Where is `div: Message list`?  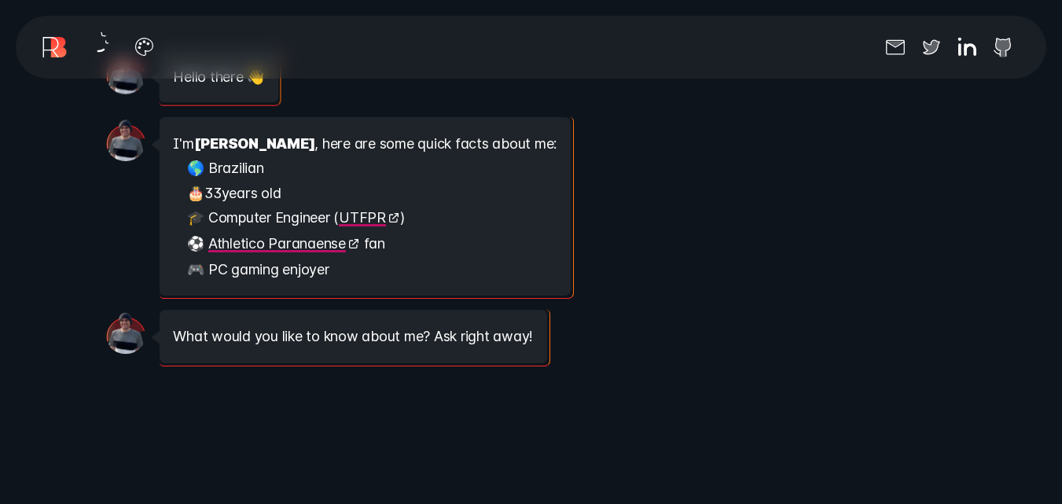
div: Message list is located at coordinates (531, 243).